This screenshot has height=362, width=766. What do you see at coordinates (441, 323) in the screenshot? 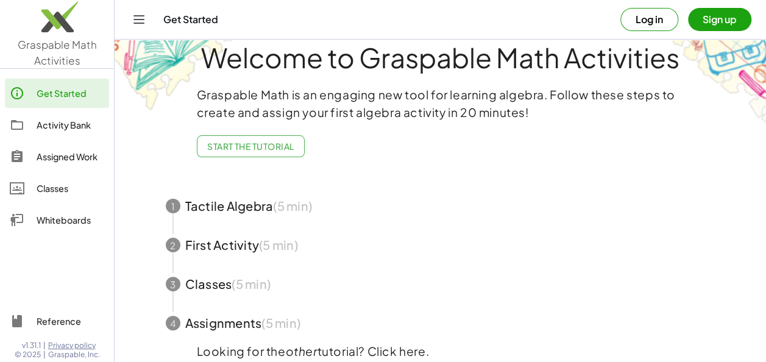
I see `button: 4Assignments(5 min)` at bounding box center [441, 323].